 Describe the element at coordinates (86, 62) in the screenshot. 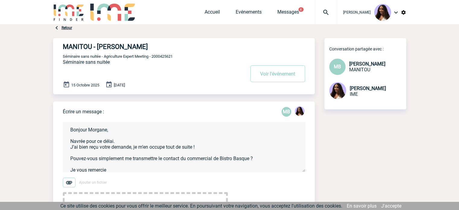

I see `span: Séminaire sans nuitée` at that location.